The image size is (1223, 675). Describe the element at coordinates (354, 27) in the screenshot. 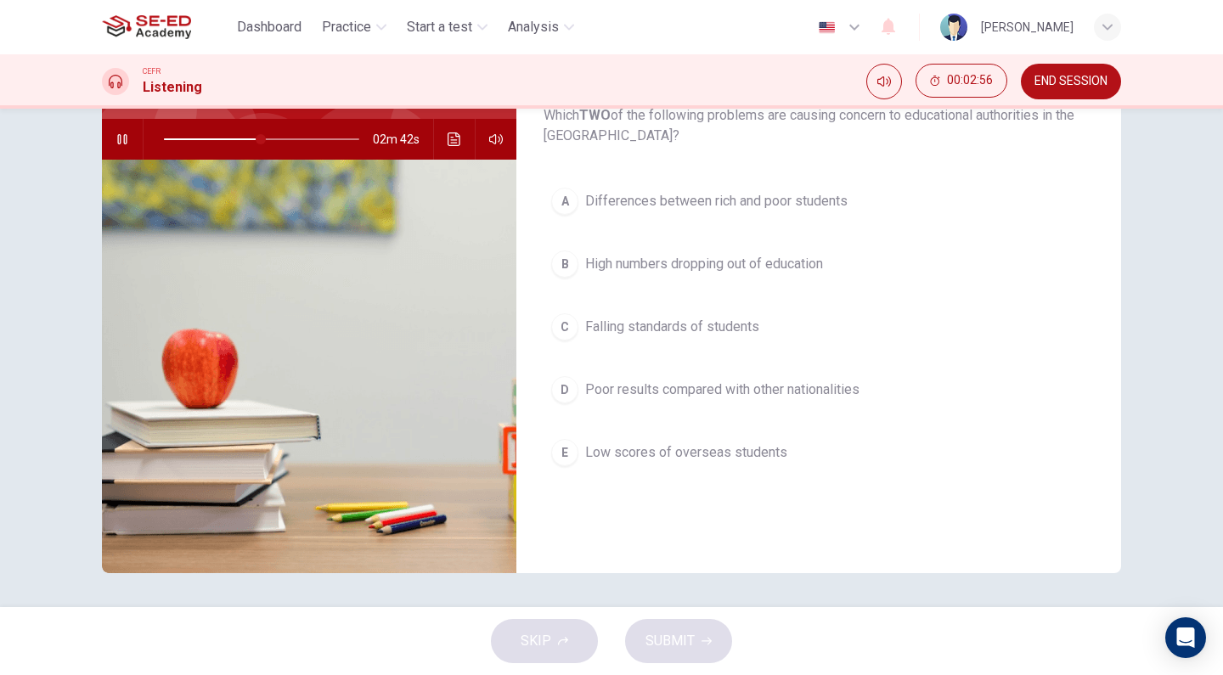

I see `button: Practice` at that location.